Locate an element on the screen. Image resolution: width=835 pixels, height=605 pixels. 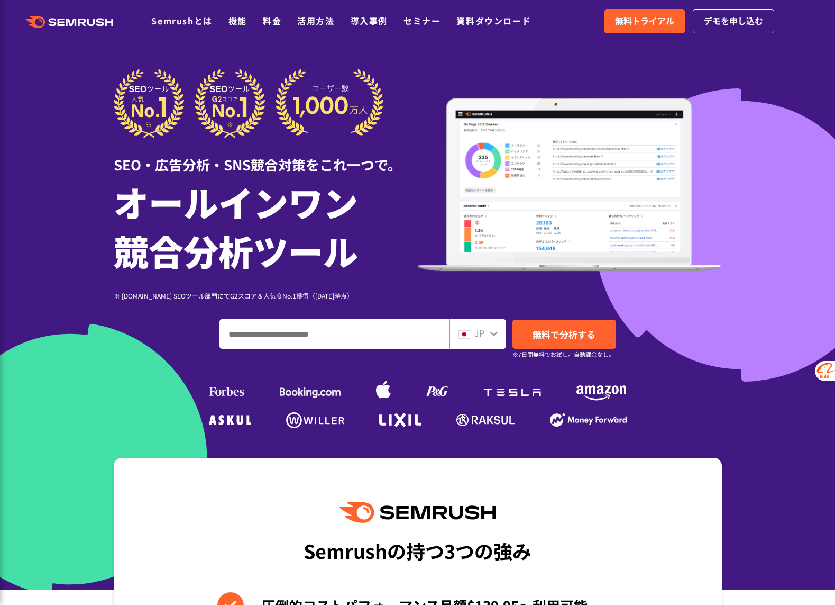
span: JP is located at coordinates (479, 333).